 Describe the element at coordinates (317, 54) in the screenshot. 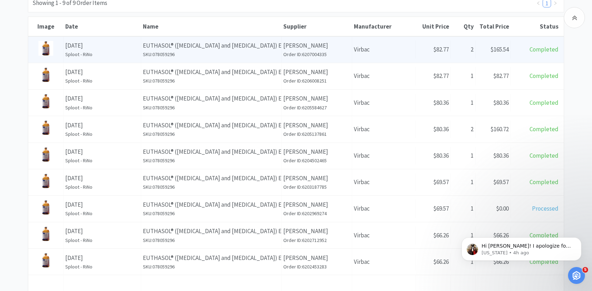

I see `h6: Order ID: 6207004335` at that location.